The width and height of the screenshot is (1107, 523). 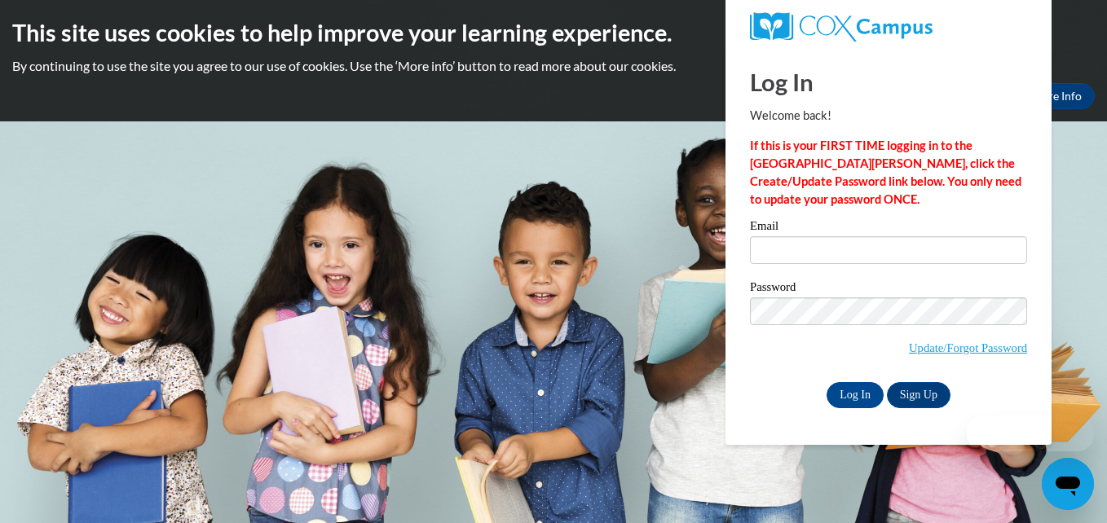 I want to click on p: Welcome back!, so click(x=889, y=116).